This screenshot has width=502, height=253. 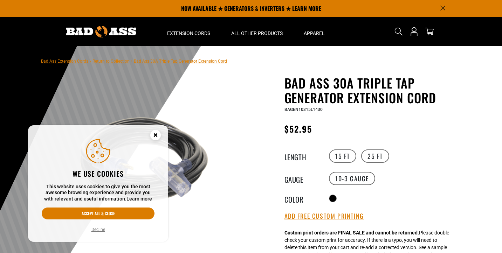 I want to click on legend: Color, so click(x=302, y=198).